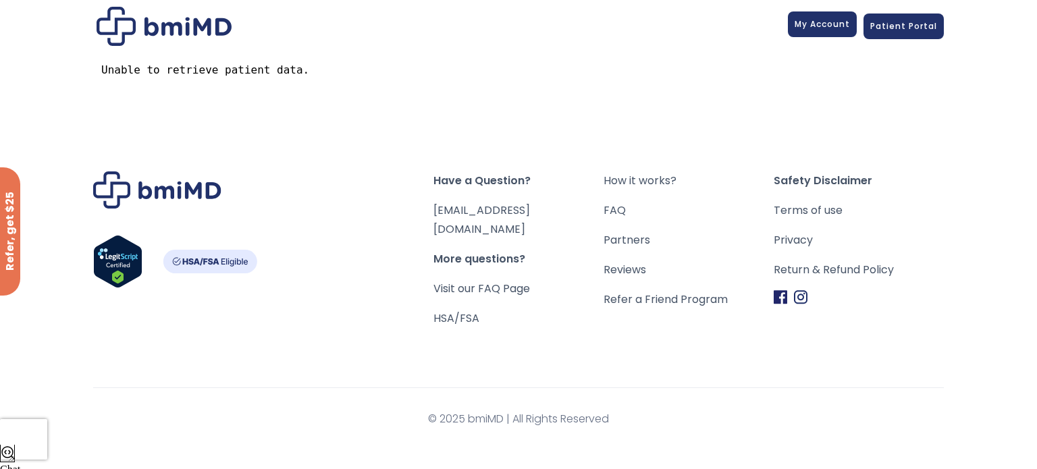 Image resolution: width=1037 pixels, height=469 pixels. What do you see at coordinates (859, 270) in the screenshot?
I see `a: Return & Refund Policy` at bounding box center [859, 270].